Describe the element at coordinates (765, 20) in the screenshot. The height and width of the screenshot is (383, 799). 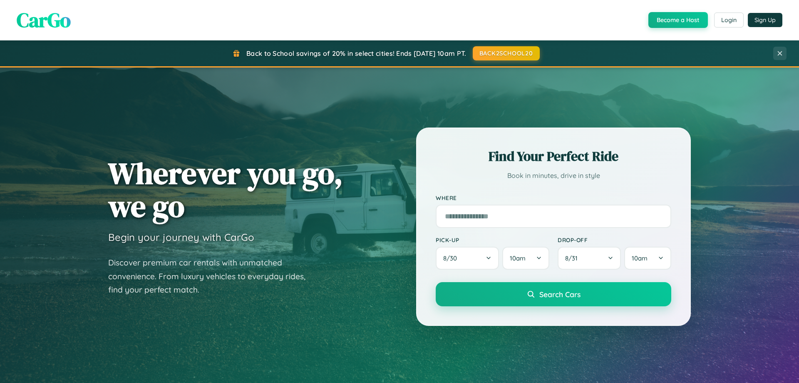
I see `button: Sign Up` at that location.